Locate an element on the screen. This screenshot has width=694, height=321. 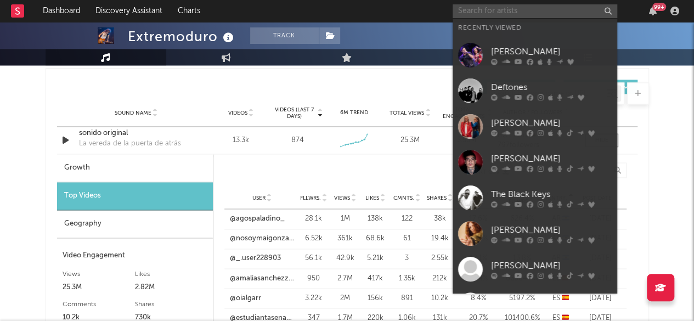
div: 61 is located at coordinates (407, 239).